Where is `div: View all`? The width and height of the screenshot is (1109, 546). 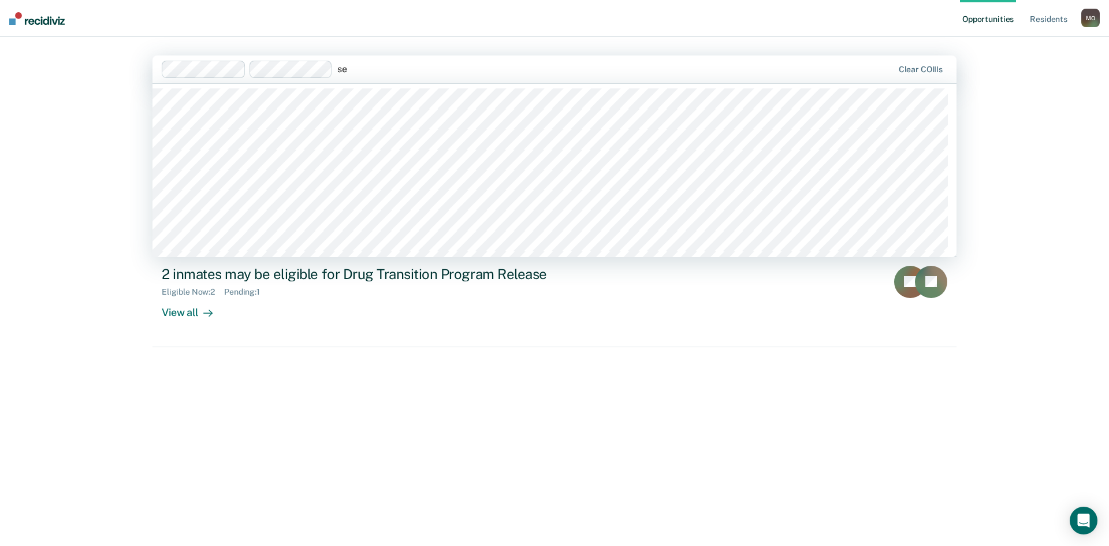 div: View all is located at coordinates (194, 307).